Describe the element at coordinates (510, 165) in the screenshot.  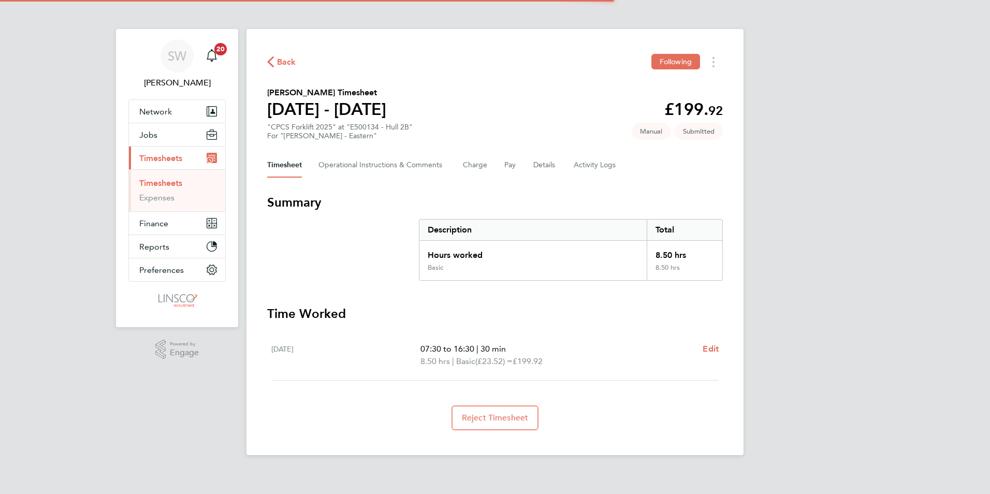
I see `button: Pay` at that location.